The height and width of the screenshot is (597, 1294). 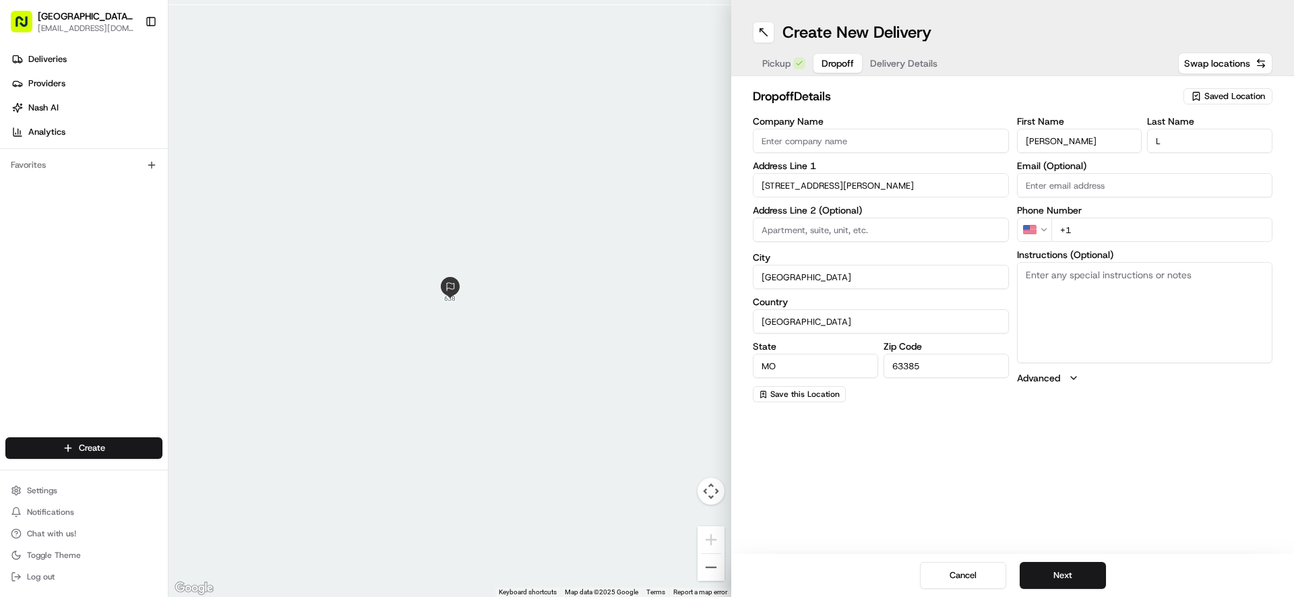 What do you see at coordinates (805, 394) in the screenshot?
I see `span: Save this Location` at bounding box center [805, 394].